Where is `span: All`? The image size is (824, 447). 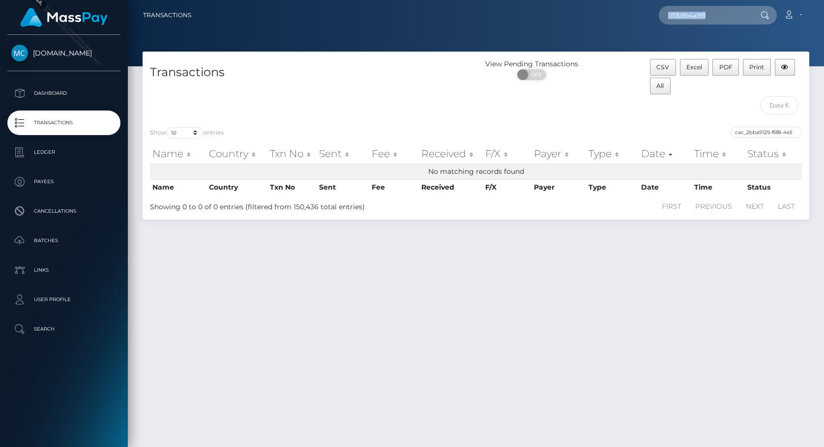
span: All is located at coordinates (660, 86).